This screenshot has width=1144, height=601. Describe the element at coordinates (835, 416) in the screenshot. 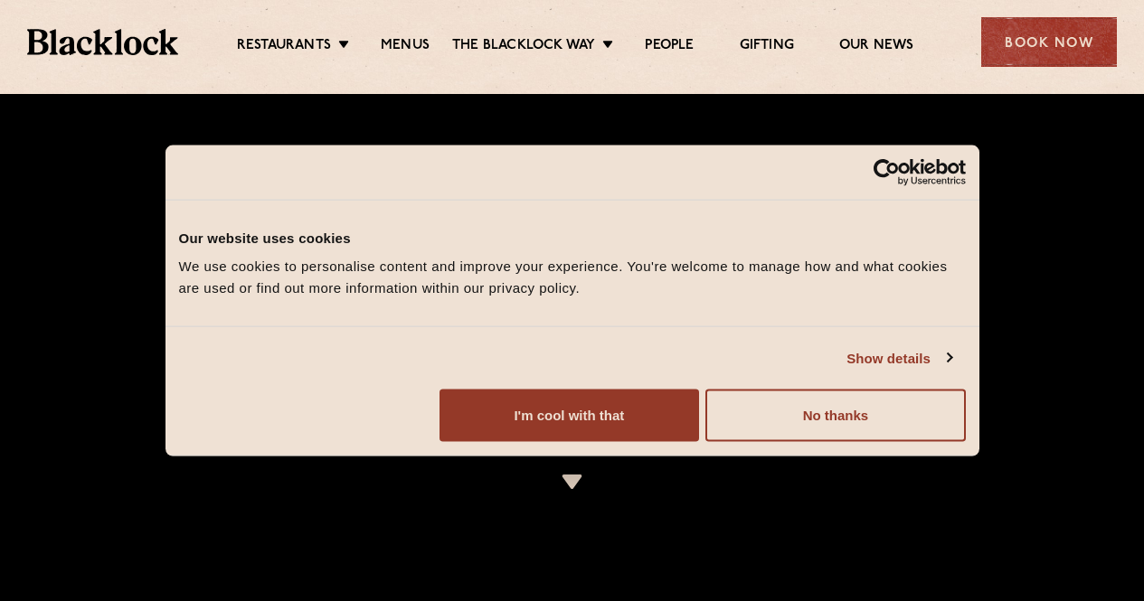

I see `button: No thanks` at that location.